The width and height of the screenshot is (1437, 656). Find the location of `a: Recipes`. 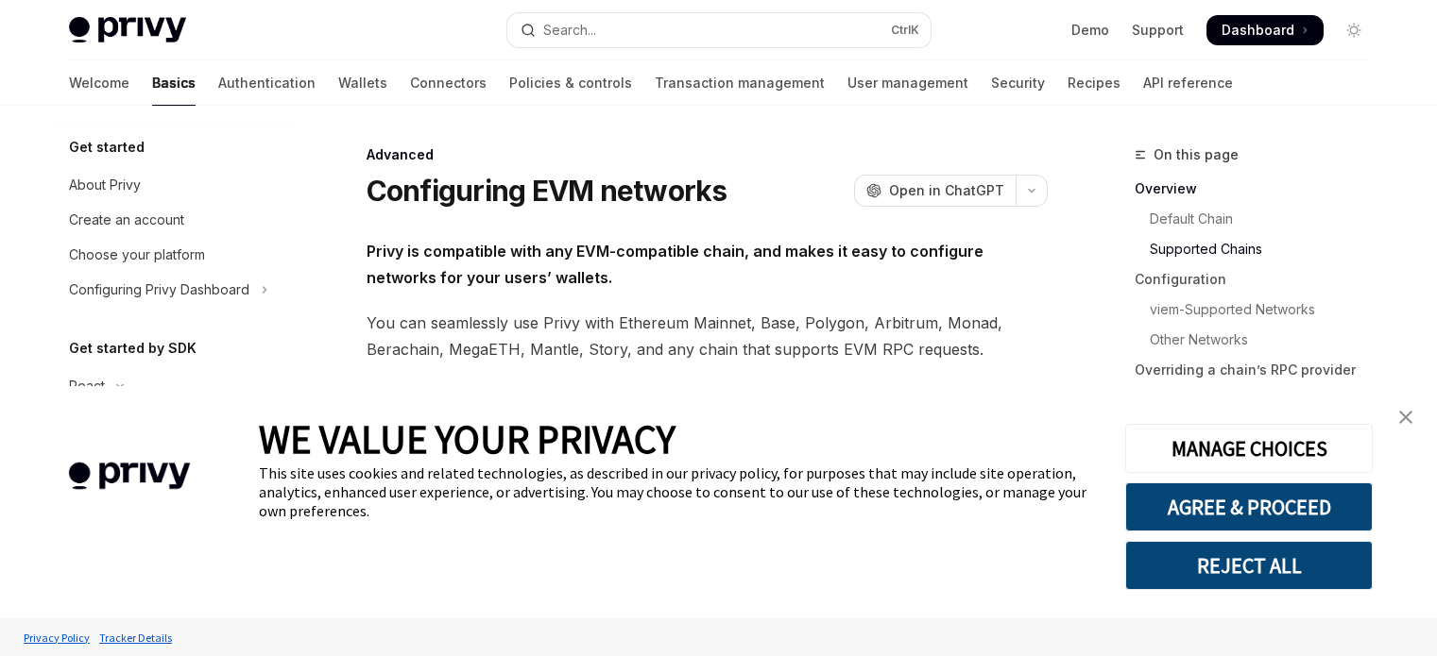

a: Recipes is located at coordinates (1094, 83).